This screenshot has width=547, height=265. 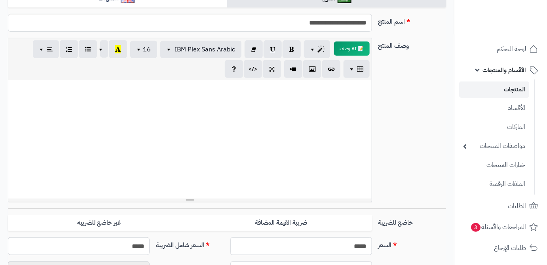 I want to click on button: IBM Plex Sans Arabic, so click(x=201, y=49).